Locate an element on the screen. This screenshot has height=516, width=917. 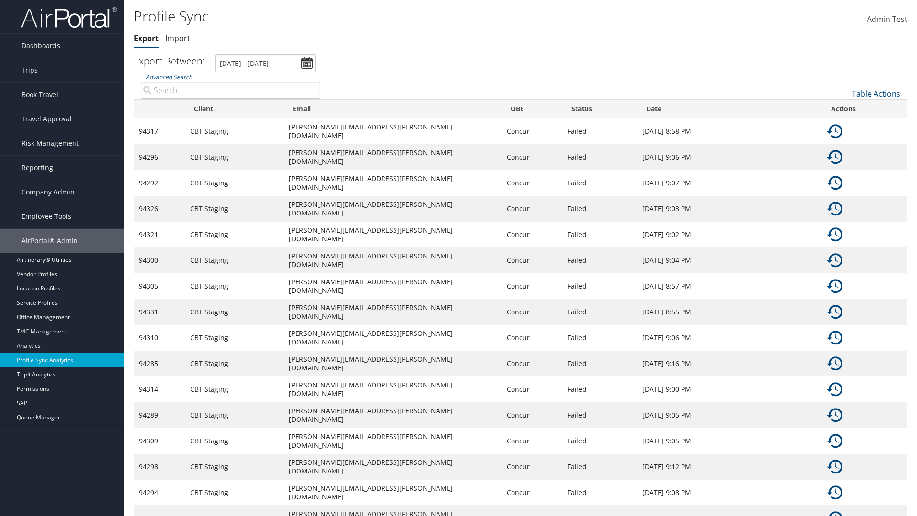
td: 94321 is located at coordinates (160, 234).